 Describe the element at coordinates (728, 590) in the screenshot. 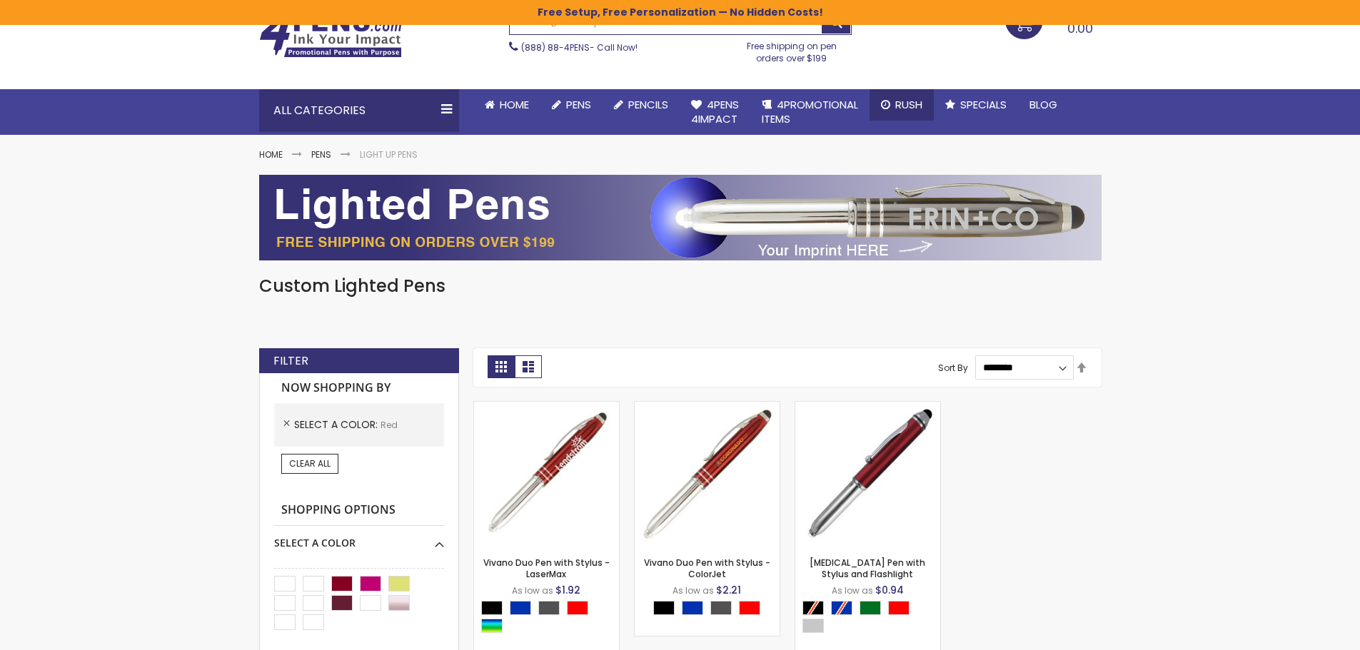

I see `span: $2.21` at that location.